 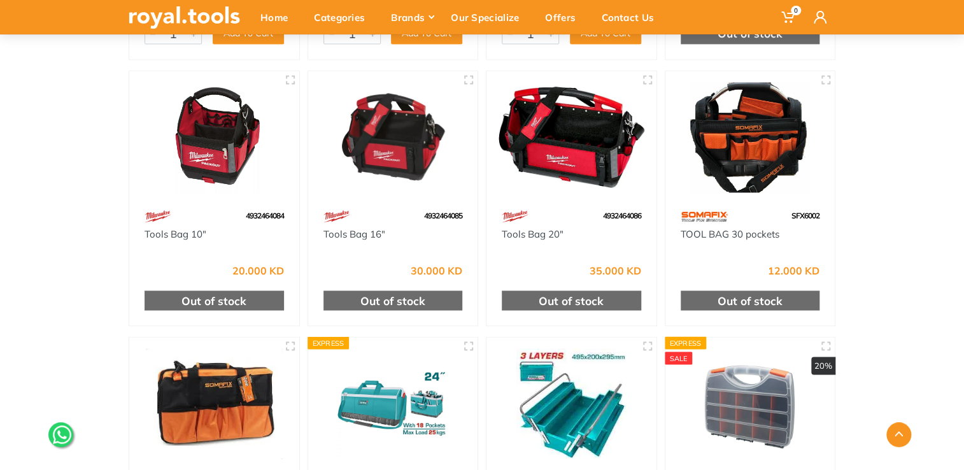 What do you see at coordinates (750, 137) in the screenshot?
I see `img: Royal Tools - TOOL BAG 30 pockets` at bounding box center [750, 137].